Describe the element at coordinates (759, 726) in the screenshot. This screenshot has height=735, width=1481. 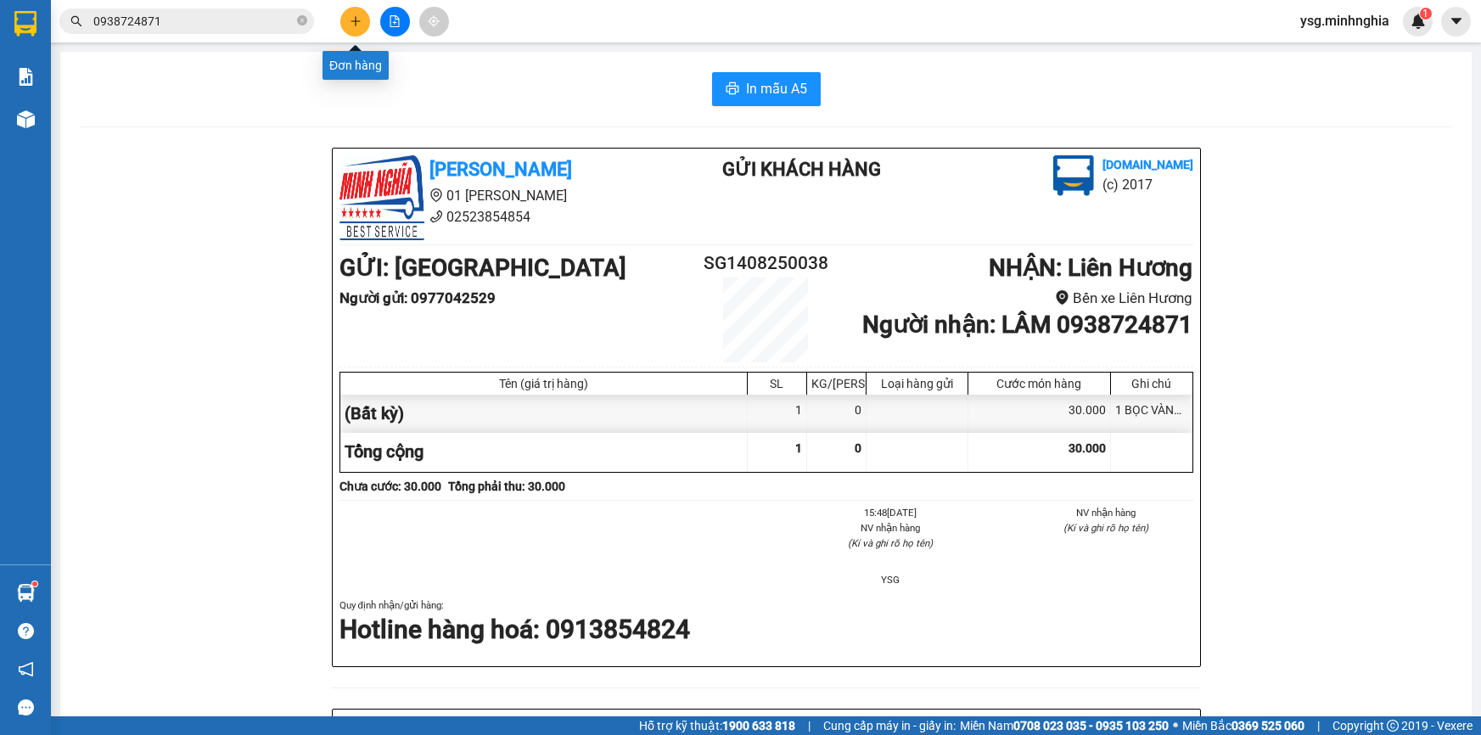
I see `strong: 1900 633 818` at that location.